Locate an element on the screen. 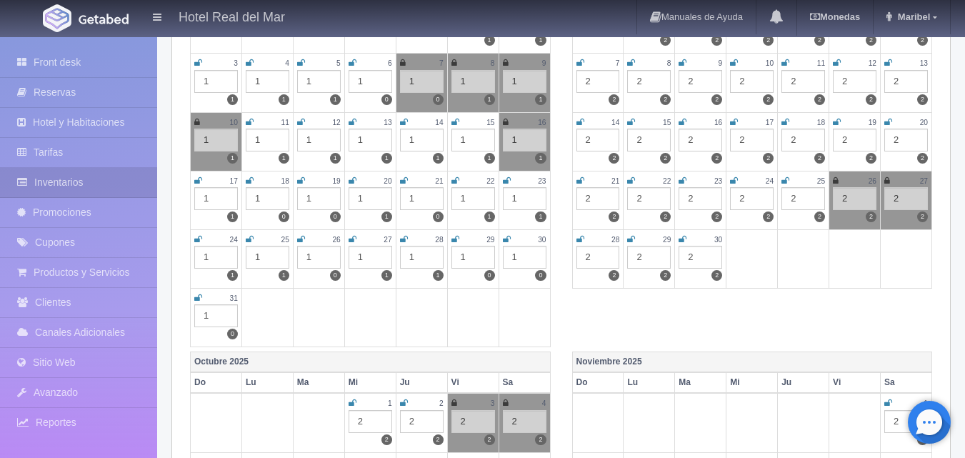 This screenshot has width=965, height=458. small: 21 is located at coordinates (439, 181).